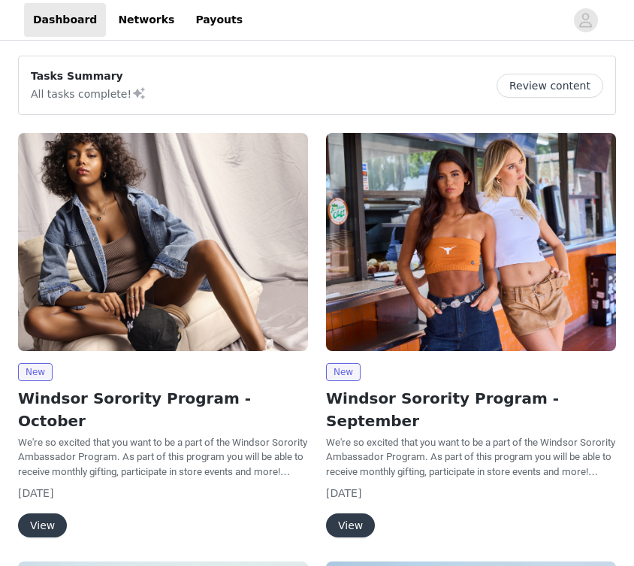 This screenshot has width=634, height=566. Describe the element at coordinates (65, 20) in the screenshot. I see `a: Dashboard` at that location.